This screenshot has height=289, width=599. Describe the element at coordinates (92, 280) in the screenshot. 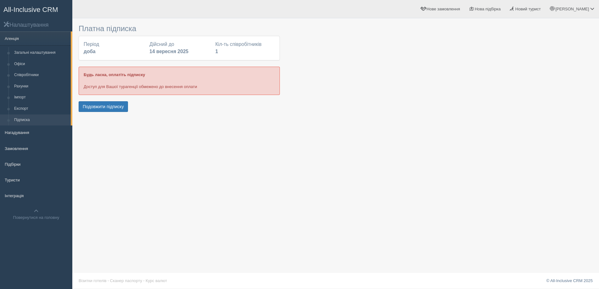

I see `a: Візитки готелів` at that location.